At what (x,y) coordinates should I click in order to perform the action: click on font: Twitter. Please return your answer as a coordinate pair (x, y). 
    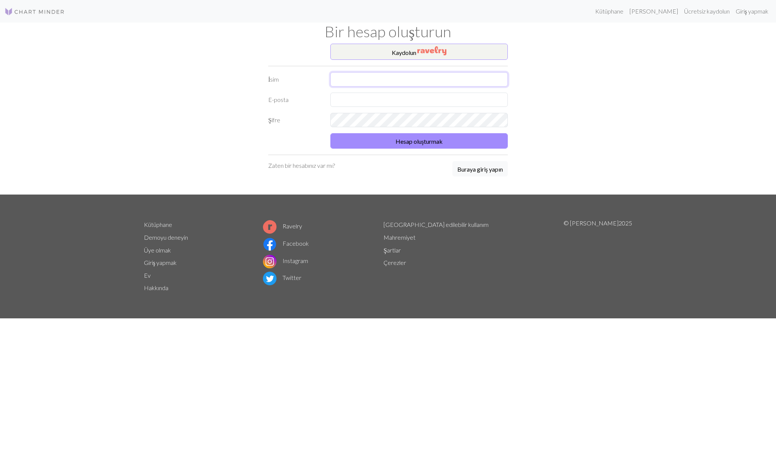
    Looking at the image, I should click on (292, 277).